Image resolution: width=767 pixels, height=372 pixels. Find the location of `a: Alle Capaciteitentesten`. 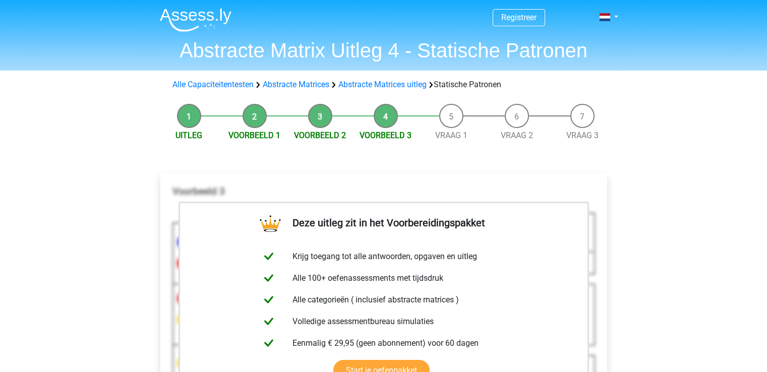

a: Alle Capaciteitentesten is located at coordinates (213, 84).